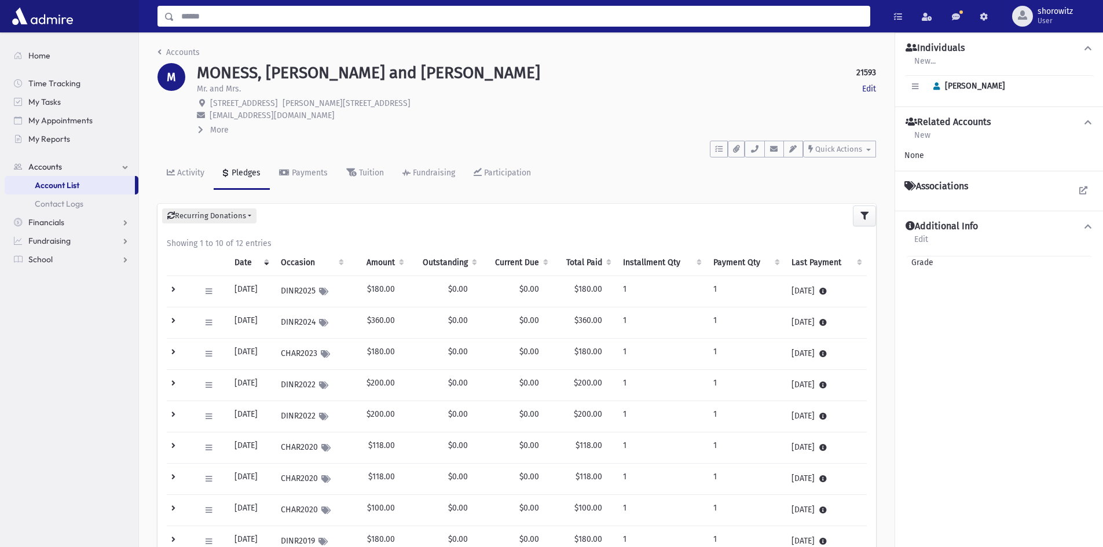 Image resolution: width=1103 pixels, height=547 pixels. Describe the element at coordinates (838, 149) in the screenshot. I see `span: Quick Actions` at that location.